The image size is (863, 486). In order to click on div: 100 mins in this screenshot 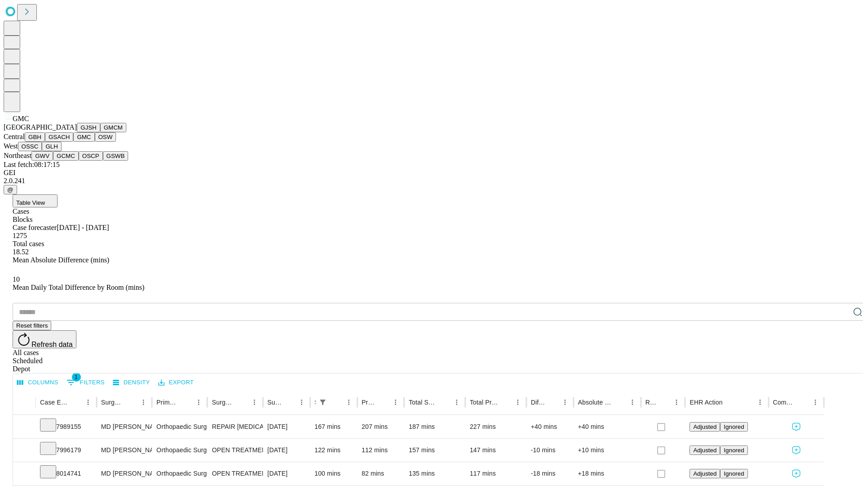, I will do `click(334, 473)`.